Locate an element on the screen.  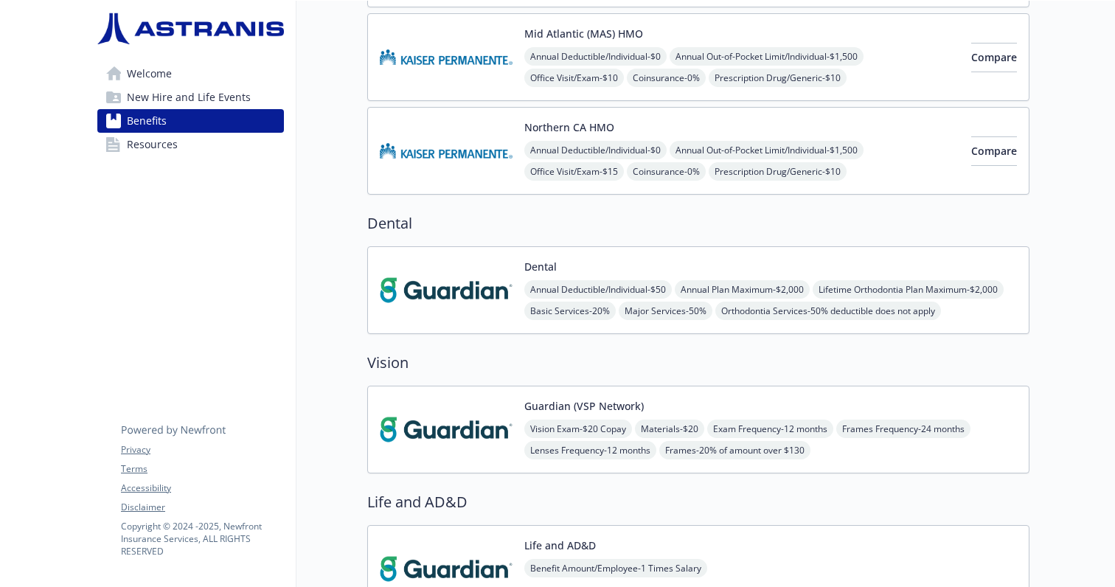
a: Disclaimer is located at coordinates (202, 507).